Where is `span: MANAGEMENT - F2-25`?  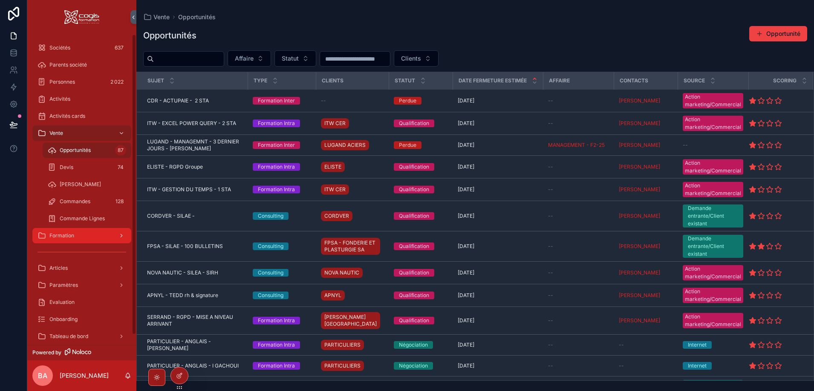 span: MANAGEMENT - F2-25 is located at coordinates (576, 145).